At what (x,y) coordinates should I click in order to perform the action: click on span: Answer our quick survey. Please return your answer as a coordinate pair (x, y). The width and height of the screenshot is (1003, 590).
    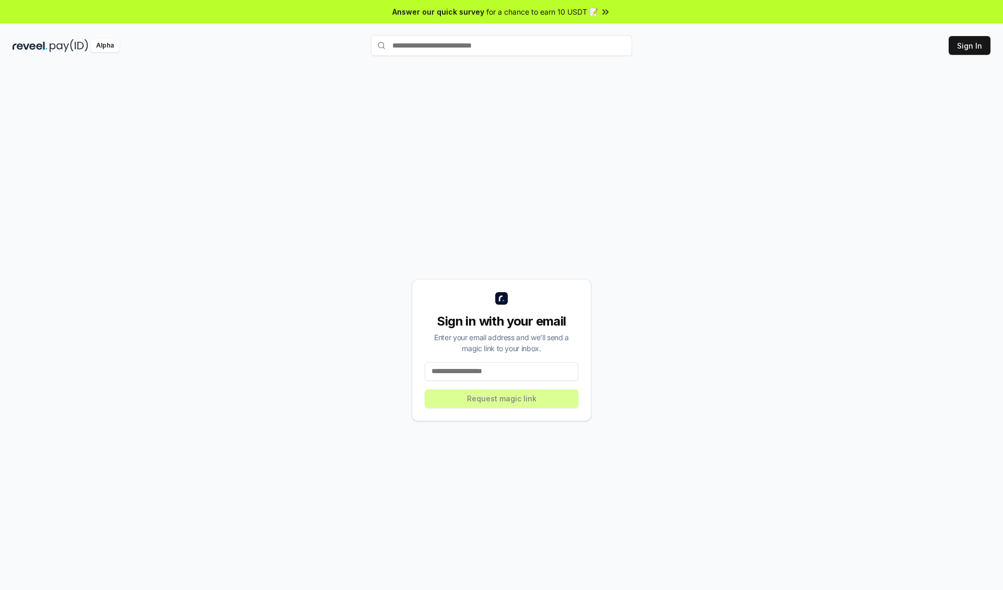
    Looking at the image, I should click on (438, 11).